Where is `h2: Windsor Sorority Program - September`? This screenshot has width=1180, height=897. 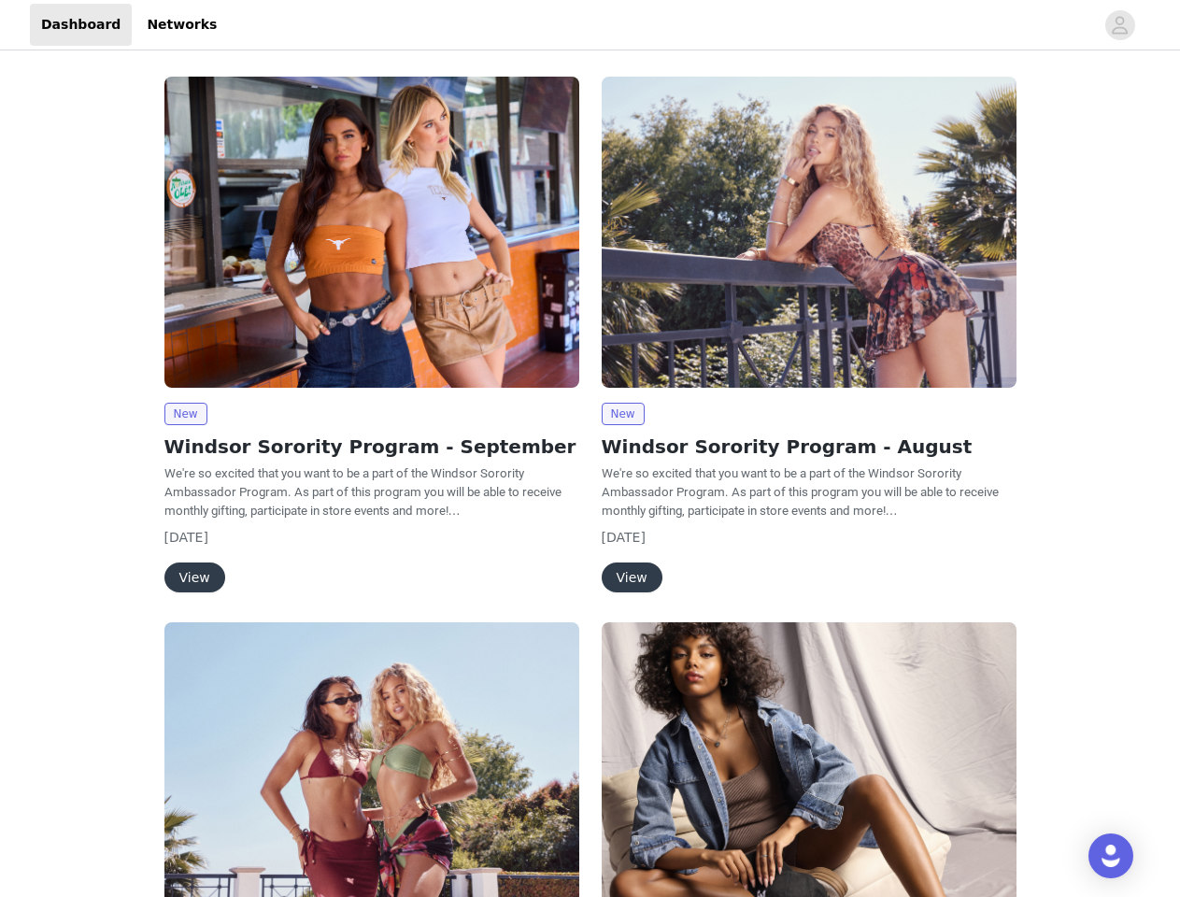 h2: Windsor Sorority Program - September is located at coordinates (372, 446).